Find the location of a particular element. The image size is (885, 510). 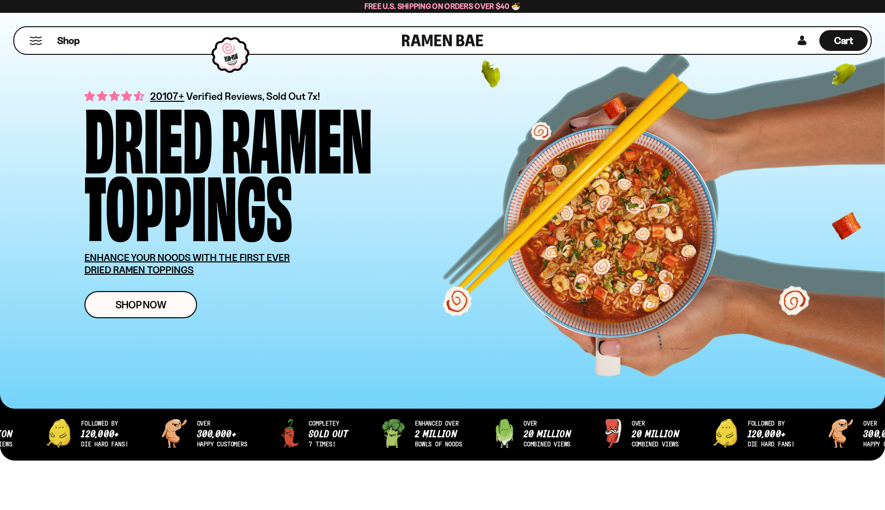

span: Shop Now is located at coordinates (141, 304).